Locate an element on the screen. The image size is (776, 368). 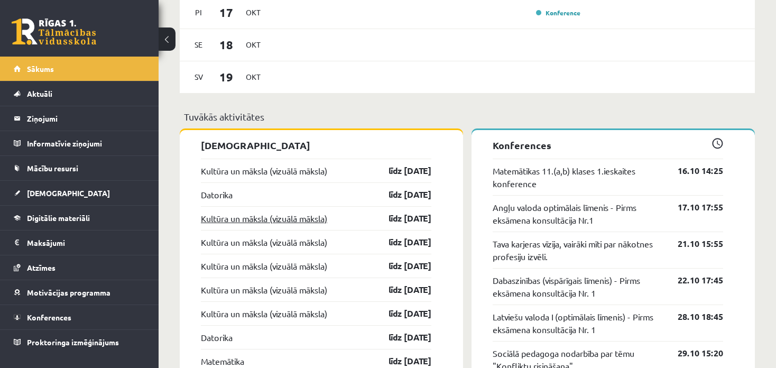
span: 18 is located at coordinates (226, 44).